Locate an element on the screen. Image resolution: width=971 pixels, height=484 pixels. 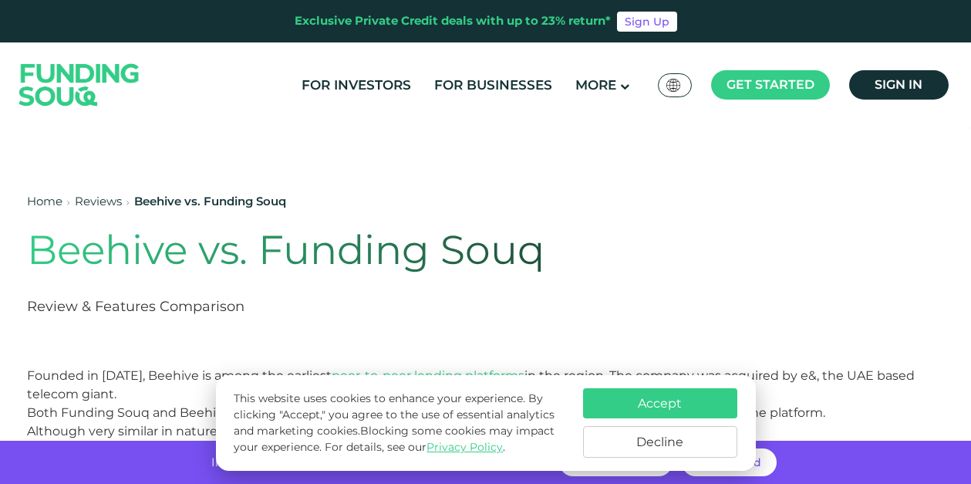
span: Blocking some cookies may impact your experience. is located at coordinates (394, 438).